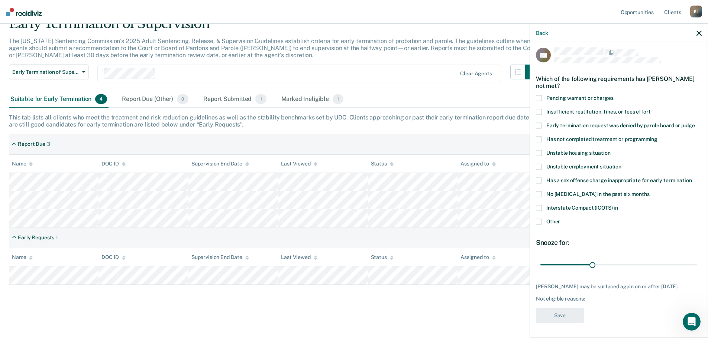 The height and width of the screenshot is (338, 708). I want to click on img: Recidiviz, so click(24, 12).